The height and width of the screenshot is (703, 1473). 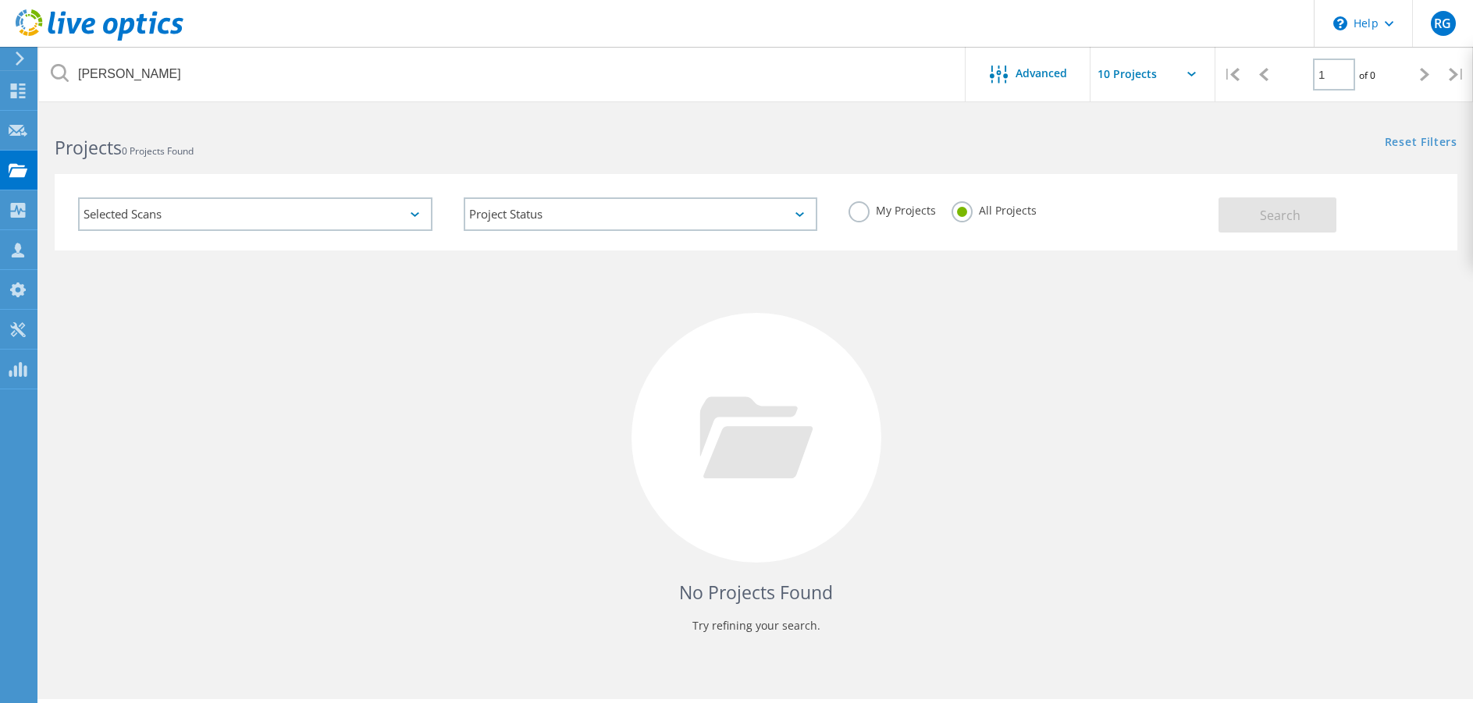 What do you see at coordinates (756, 592) in the screenshot?
I see `h4: No Projects Found` at bounding box center [756, 592].